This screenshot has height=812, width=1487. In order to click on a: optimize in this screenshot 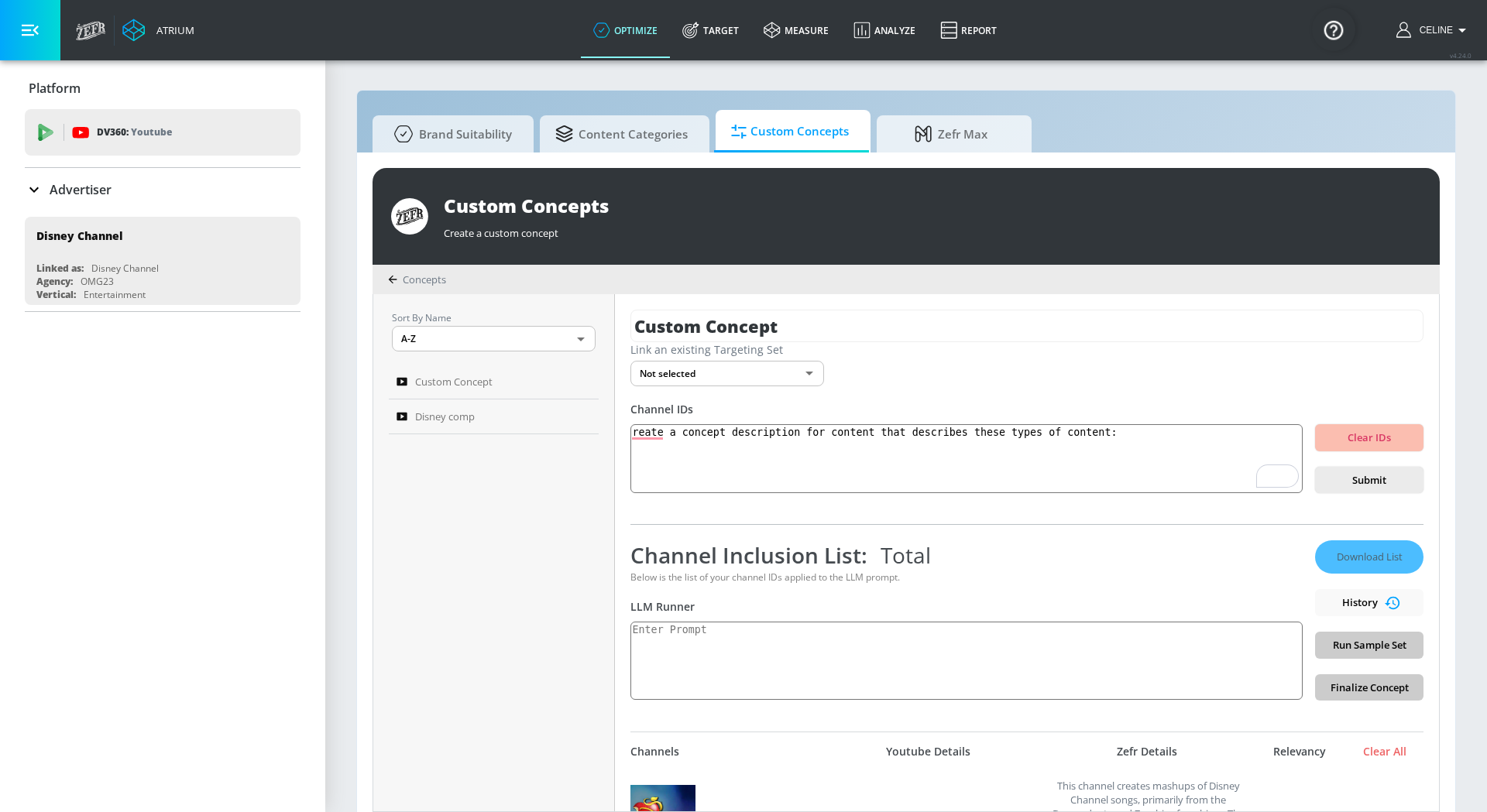, I will do `click(624, 30)`.